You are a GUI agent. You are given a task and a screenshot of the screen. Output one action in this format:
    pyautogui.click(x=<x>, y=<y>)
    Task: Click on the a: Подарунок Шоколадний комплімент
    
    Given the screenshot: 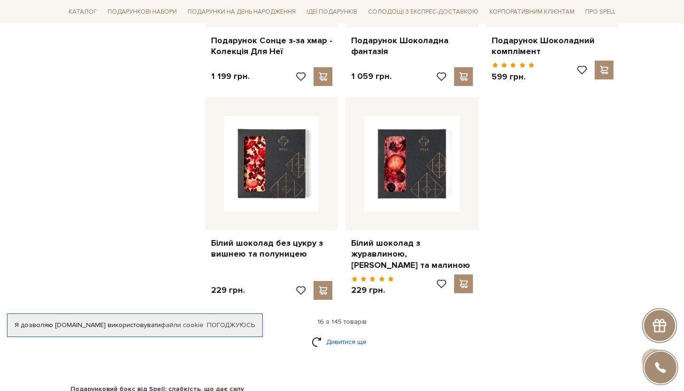 What is the action you would take?
    pyautogui.click(x=553, y=46)
    